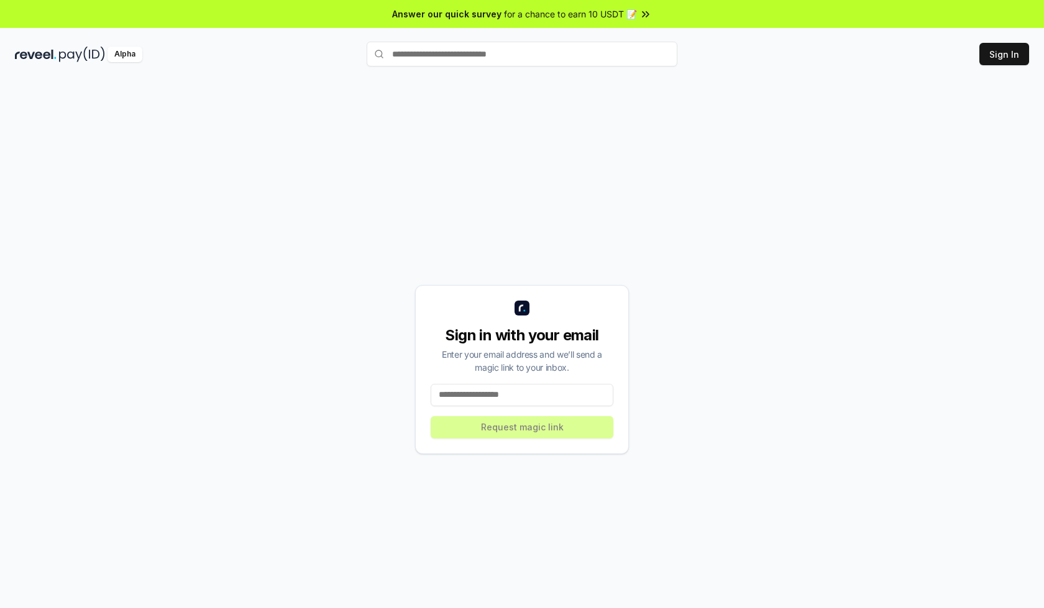  I want to click on button: Sign In, so click(1004, 54).